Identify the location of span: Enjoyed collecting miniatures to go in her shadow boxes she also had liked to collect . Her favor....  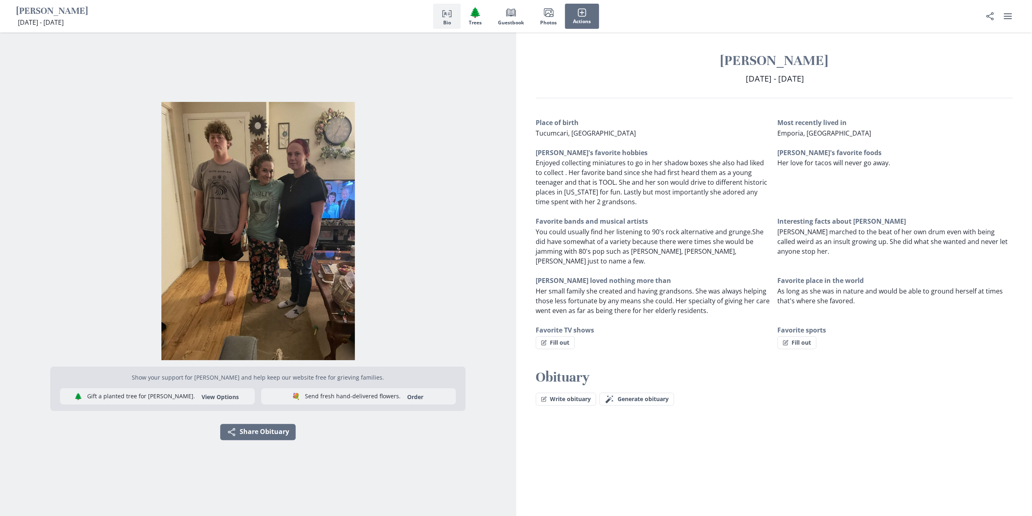
(651, 182).